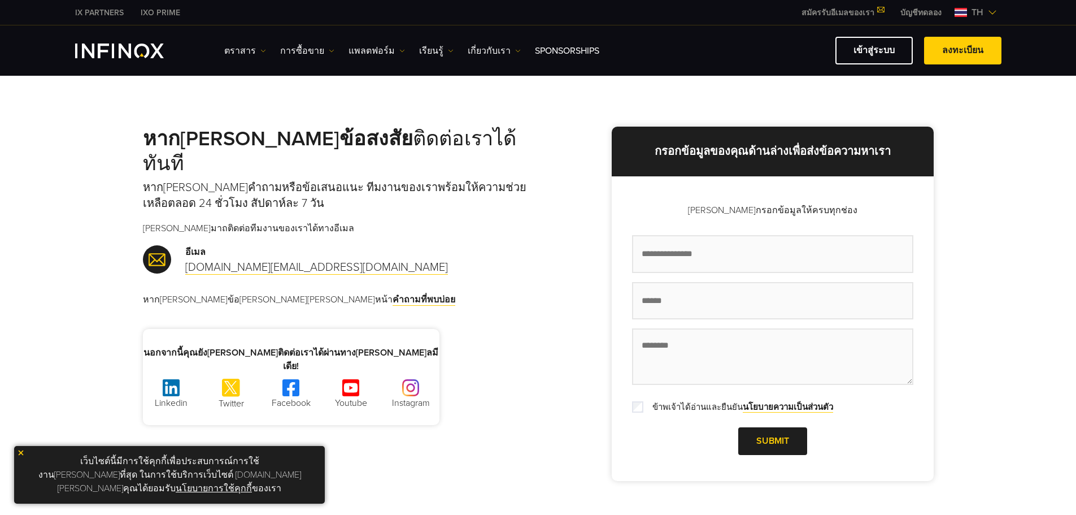 This screenshot has height=515, width=1076. What do you see at coordinates (773, 441) in the screenshot?
I see `a: Submit` at bounding box center [773, 441].